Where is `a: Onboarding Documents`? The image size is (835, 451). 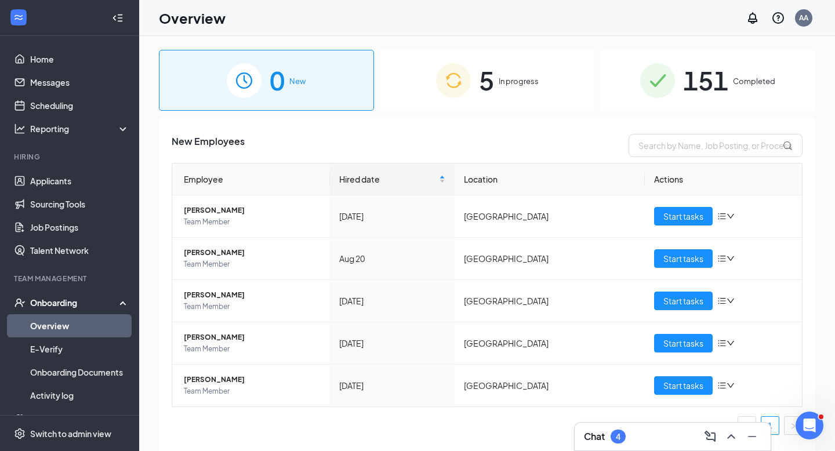
a: Onboarding Documents is located at coordinates (79, 372).